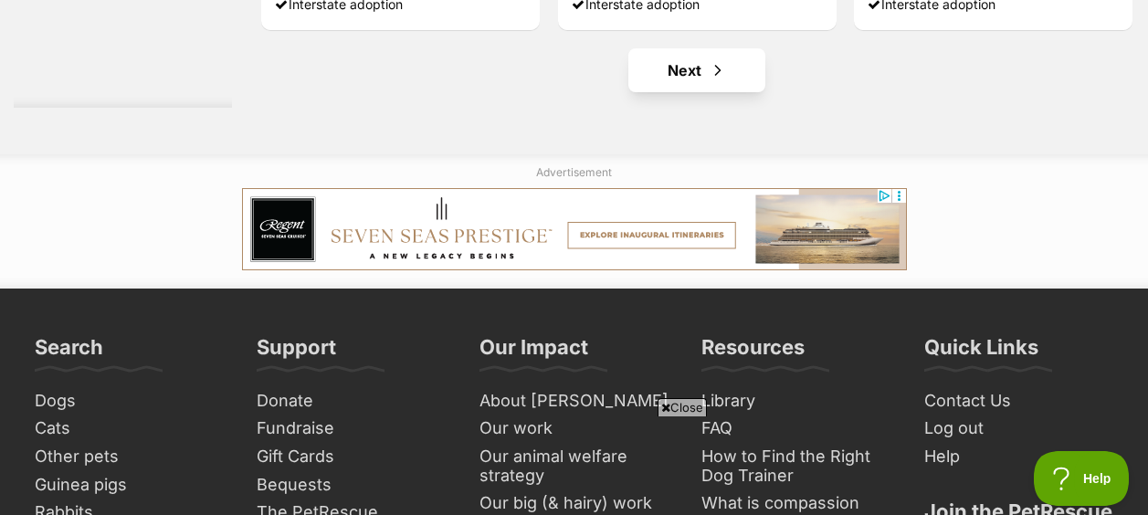 The width and height of the screenshot is (1148, 515). Describe the element at coordinates (697, 70) in the screenshot. I see `a: Next page` at that location.